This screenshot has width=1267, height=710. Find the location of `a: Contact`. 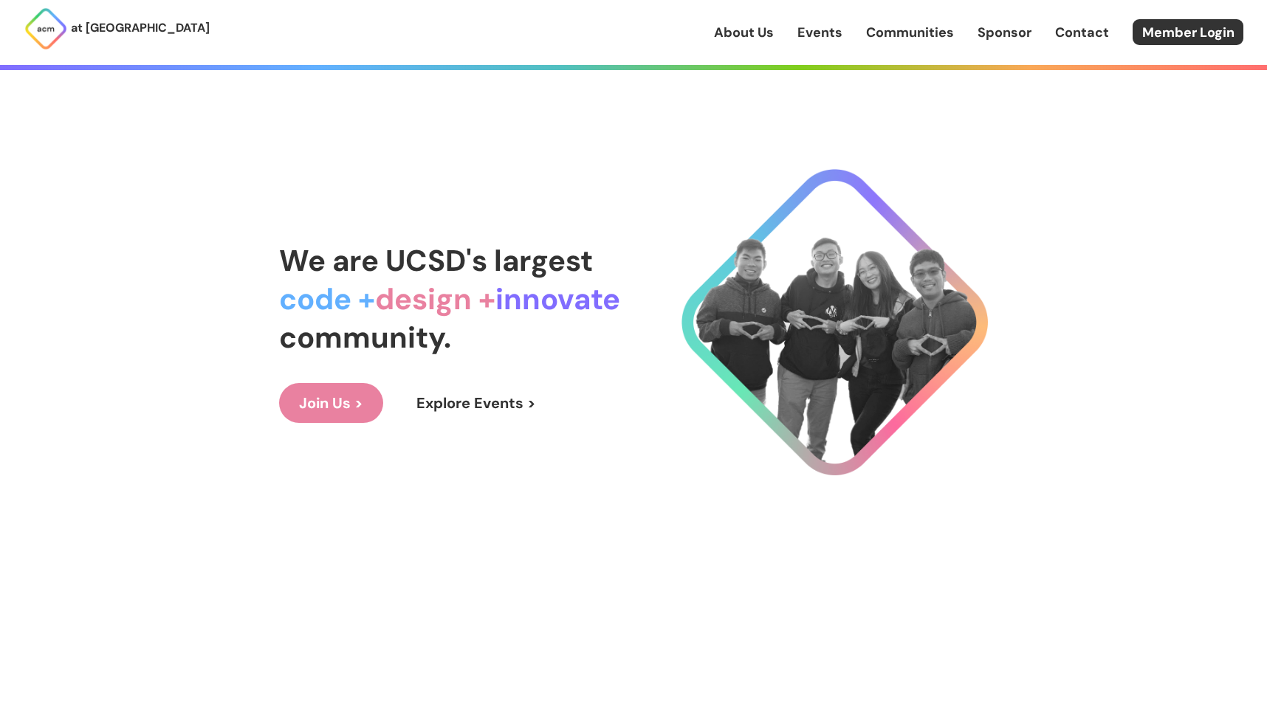

a: Contact is located at coordinates (1082, 32).